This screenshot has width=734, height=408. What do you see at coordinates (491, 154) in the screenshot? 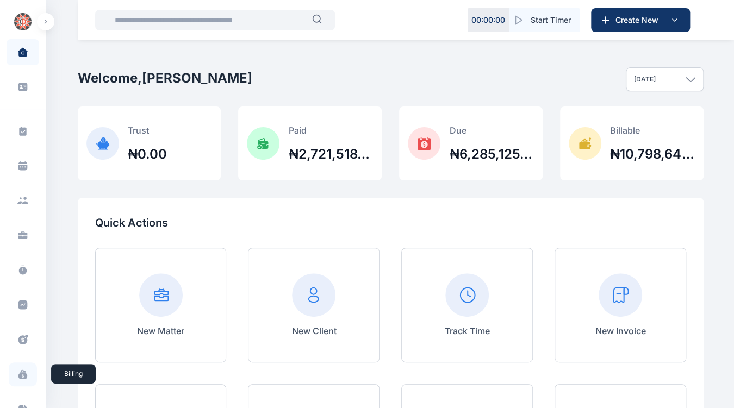
I see `h2: ₦6,285,125,504.35` at bounding box center [491, 154].